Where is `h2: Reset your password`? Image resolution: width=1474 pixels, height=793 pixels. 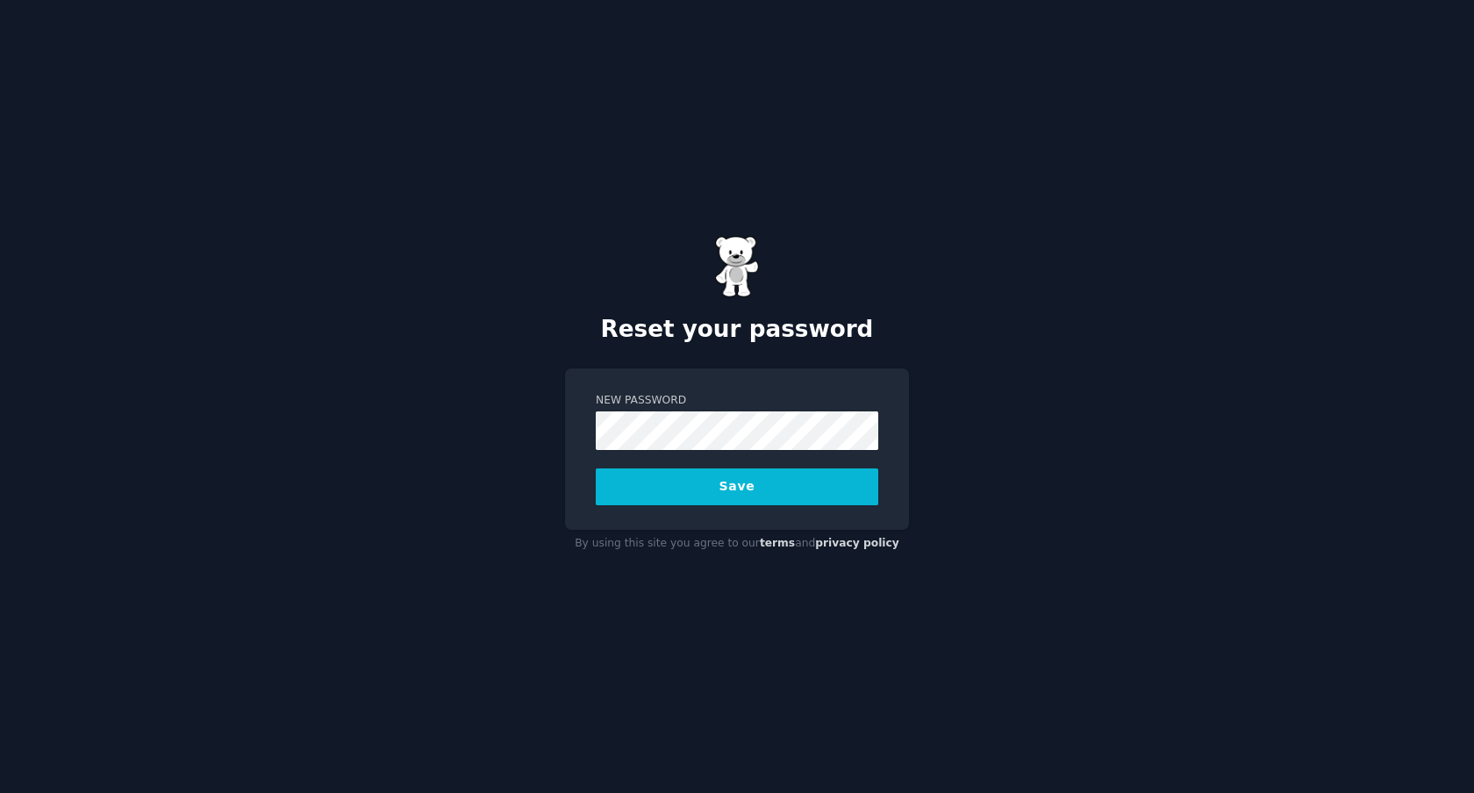
h2: Reset your password is located at coordinates (737, 330).